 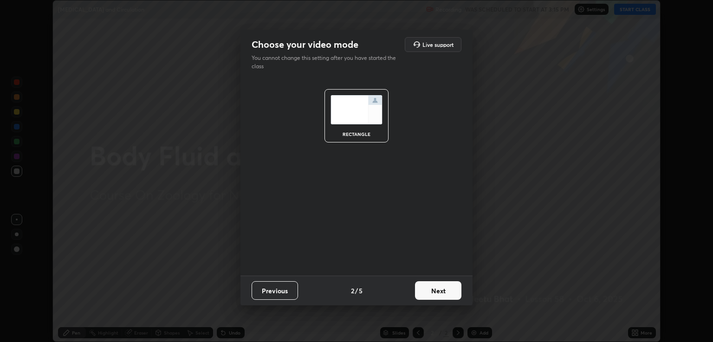 What do you see at coordinates (438, 291) in the screenshot?
I see `button: Next` at bounding box center [438, 291].